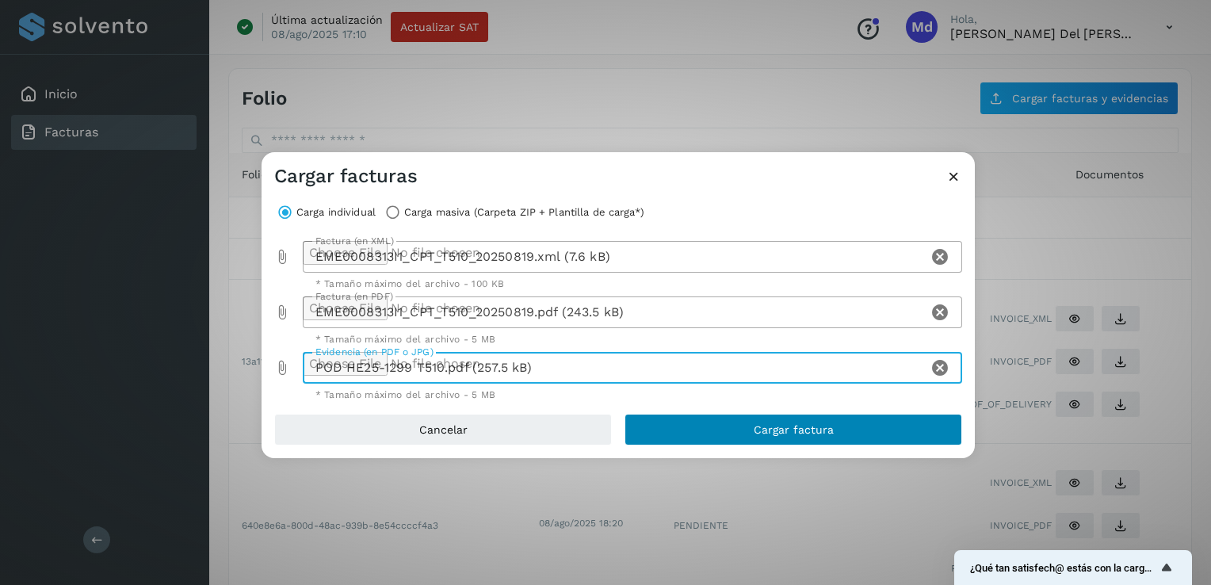 The image size is (1211, 585). What do you see at coordinates (524, 212) in the screenshot?
I see `label: Carga masiva (Carpeta ZIP + Plantilla de carga*)` at bounding box center [524, 212].